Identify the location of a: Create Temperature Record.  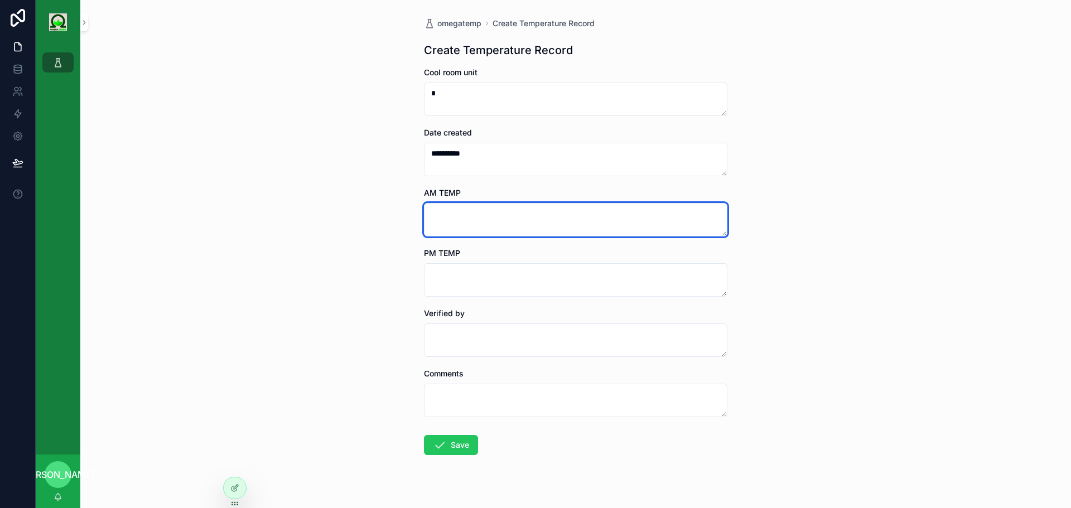
(543, 23).